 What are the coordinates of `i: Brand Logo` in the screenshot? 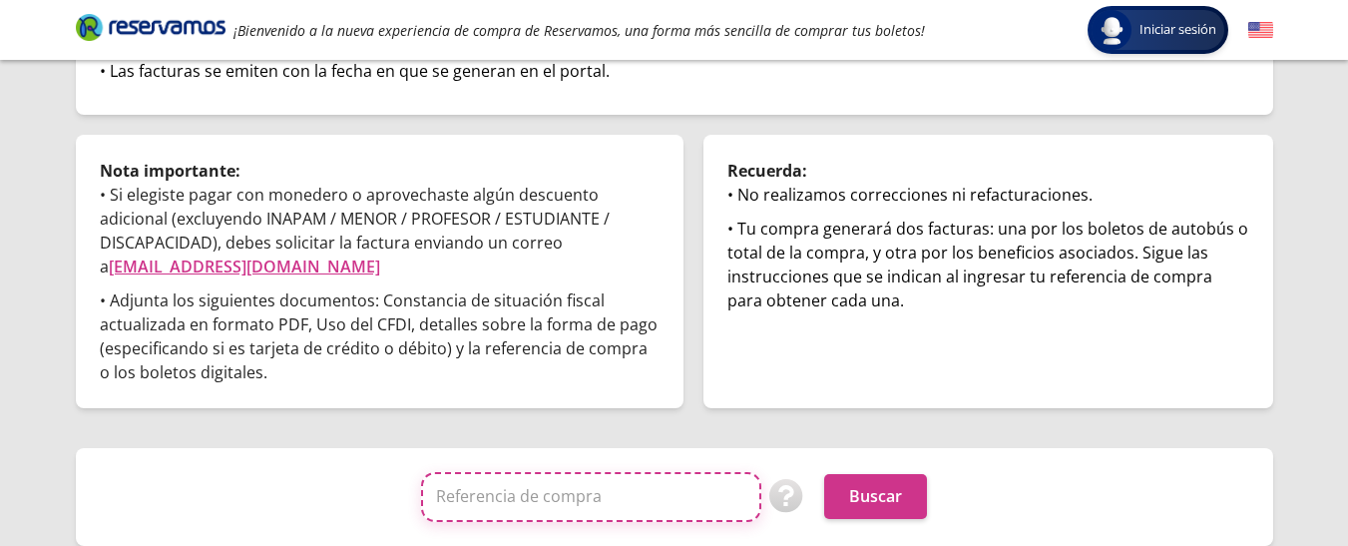 It's located at (151, 27).